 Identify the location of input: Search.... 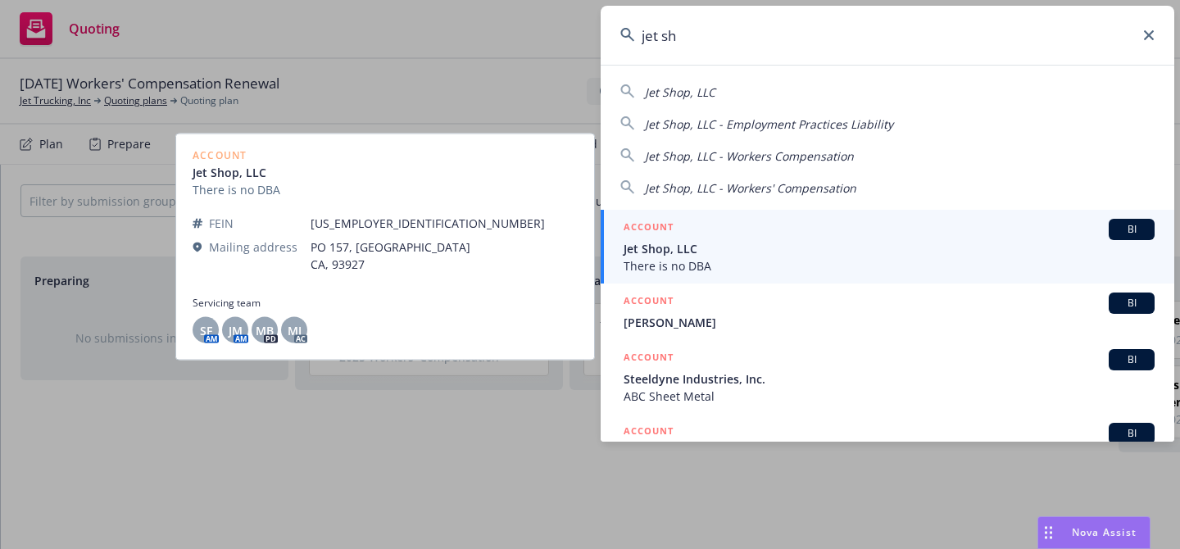
(888, 35).